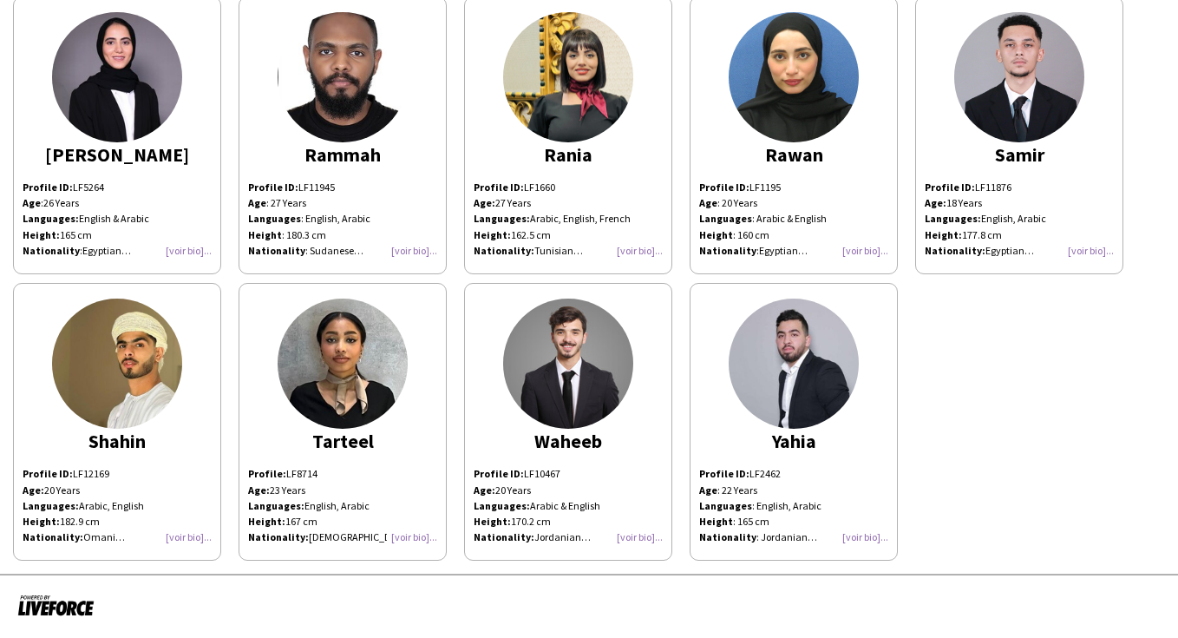 This screenshot has height=638, width=1178. Describe the element at coordinates (343, 474) in the screenshot. I see `p: LF8714` at that location.